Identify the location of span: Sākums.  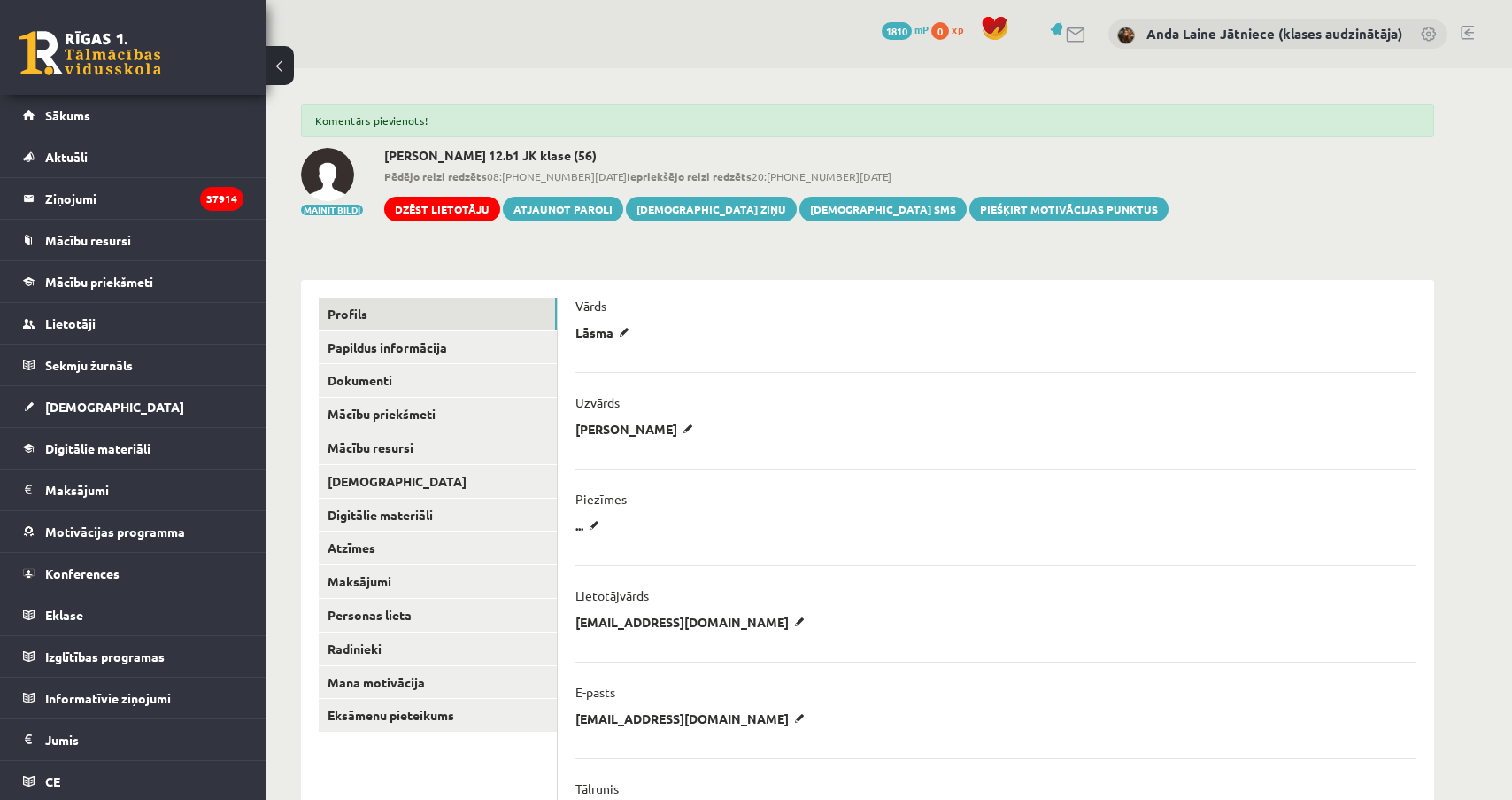
(67, 115).